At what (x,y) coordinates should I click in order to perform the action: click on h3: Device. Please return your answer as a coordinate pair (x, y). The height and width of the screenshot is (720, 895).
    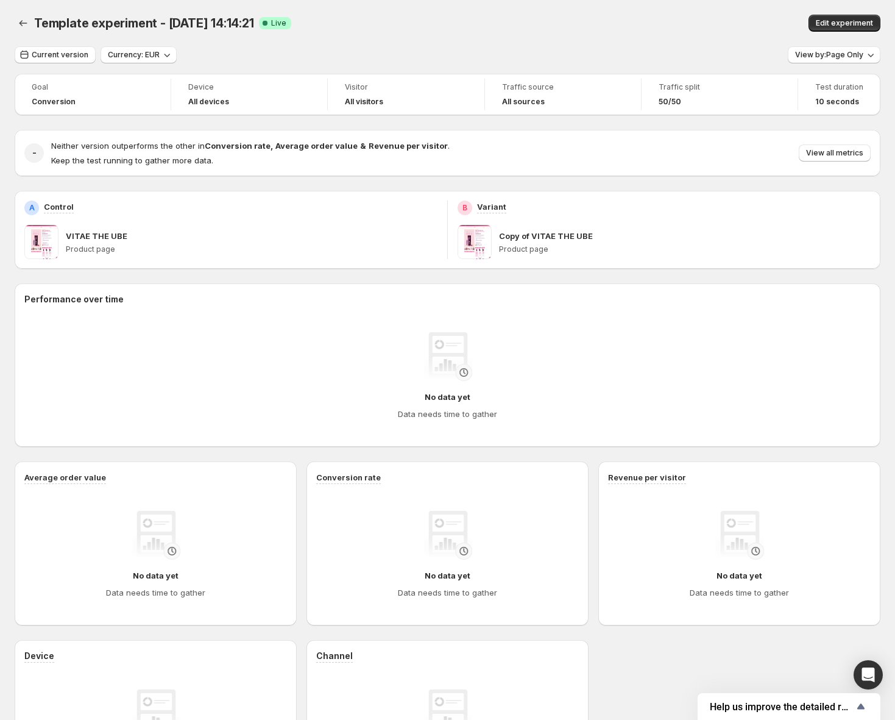
    Looking at the image, I should click on (39, 656).